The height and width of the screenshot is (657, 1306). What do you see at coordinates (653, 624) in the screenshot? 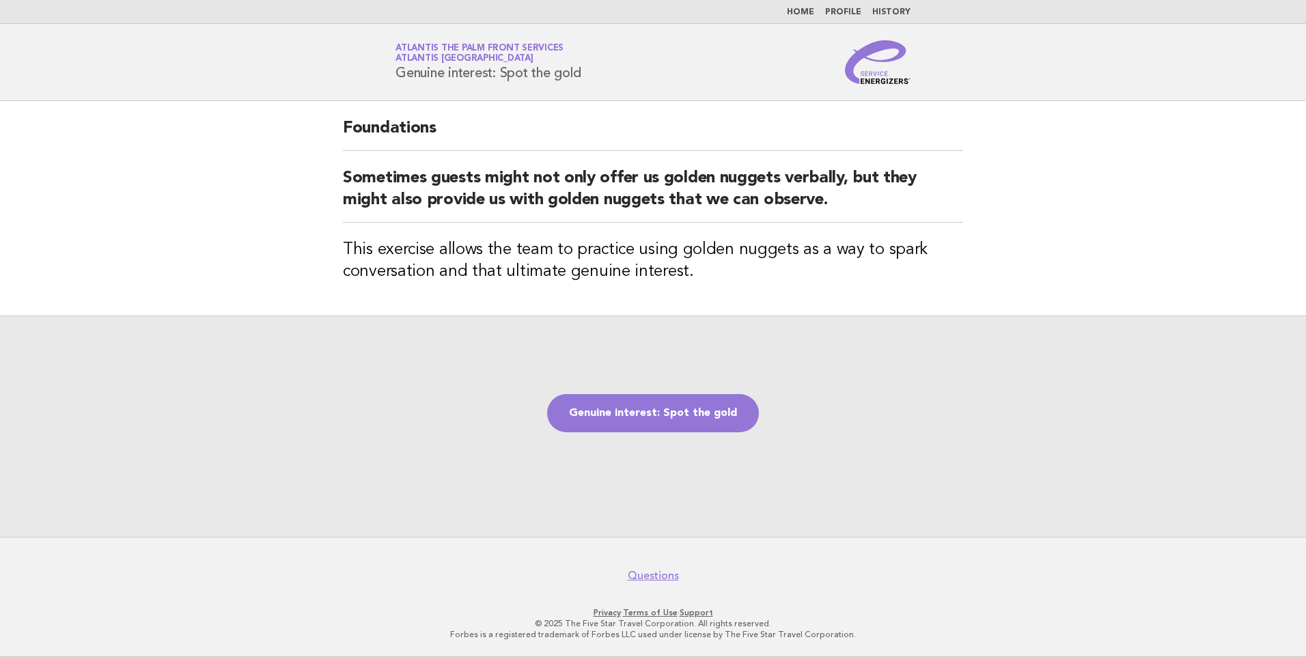
I see `p: © 2025 The Five Star Travel Corporation. All rights reserved.` at bounding box center [653, 624].